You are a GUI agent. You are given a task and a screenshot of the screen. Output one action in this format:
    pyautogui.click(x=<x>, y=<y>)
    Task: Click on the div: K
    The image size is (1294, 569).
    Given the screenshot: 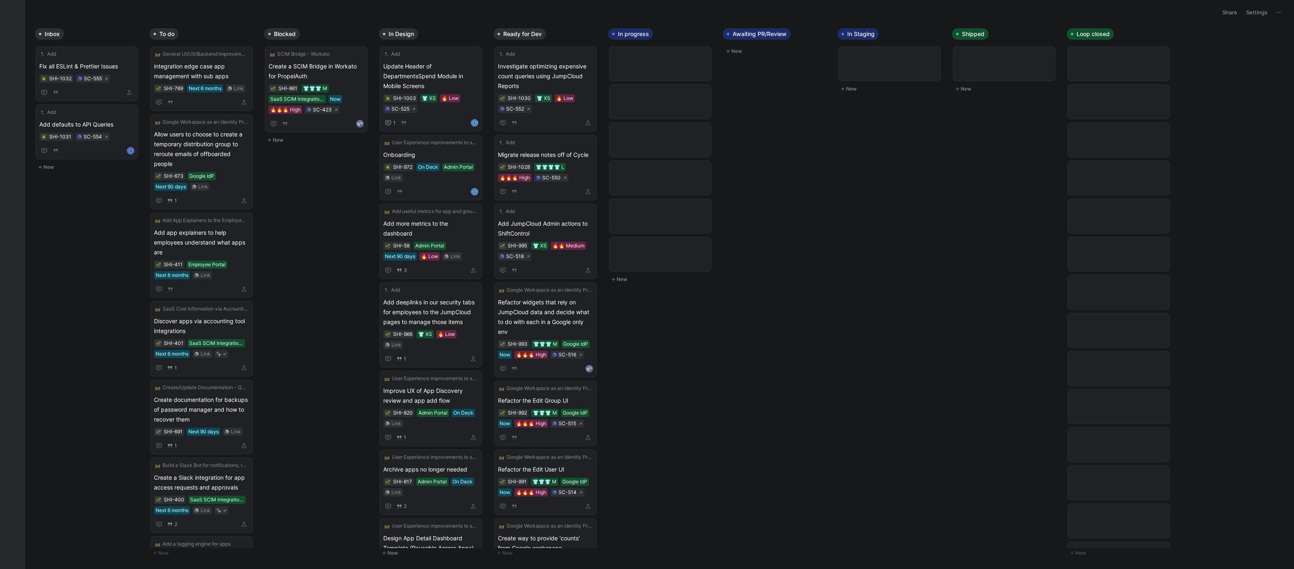 What is the action you would take?
    pyautogui.click(x=131, y=151)
    